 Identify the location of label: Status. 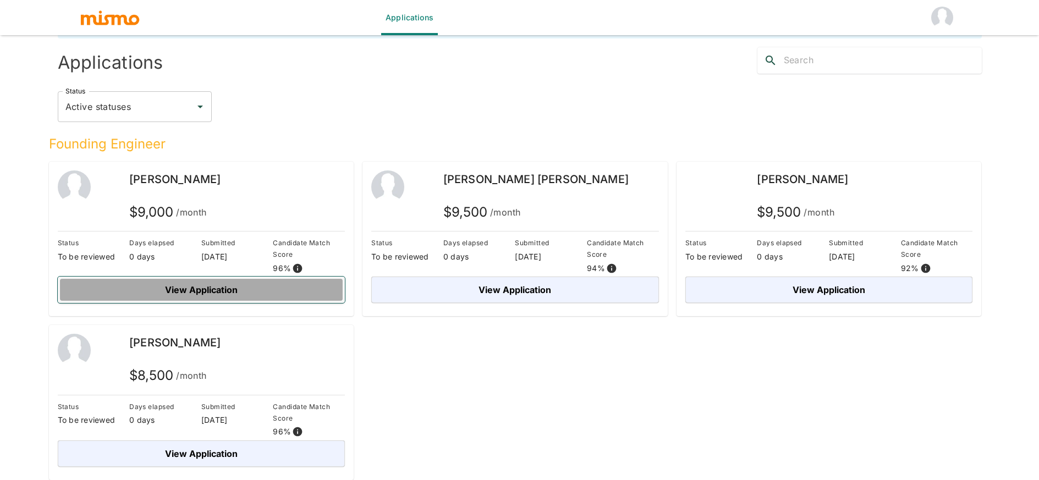
(75, 91).